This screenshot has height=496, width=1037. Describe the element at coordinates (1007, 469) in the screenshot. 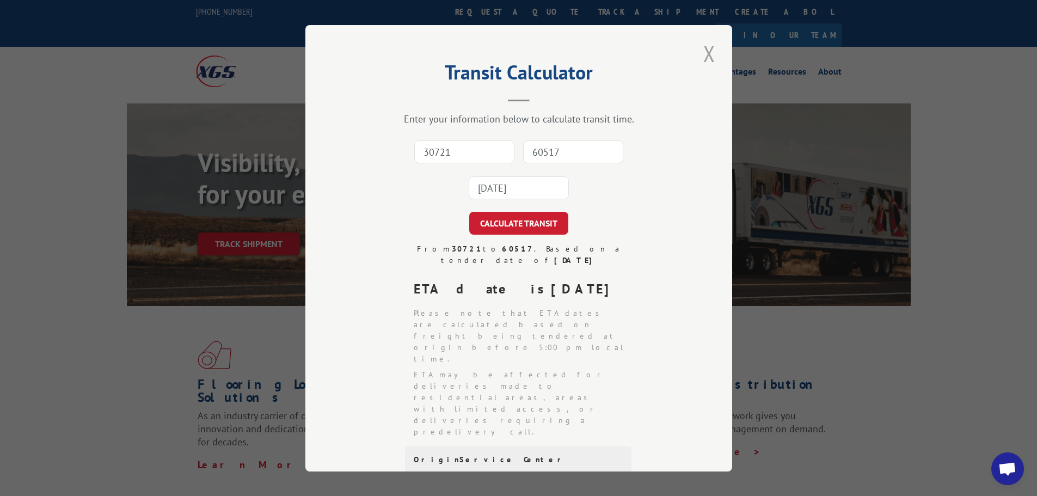

I see `a: Open chat` at that location.